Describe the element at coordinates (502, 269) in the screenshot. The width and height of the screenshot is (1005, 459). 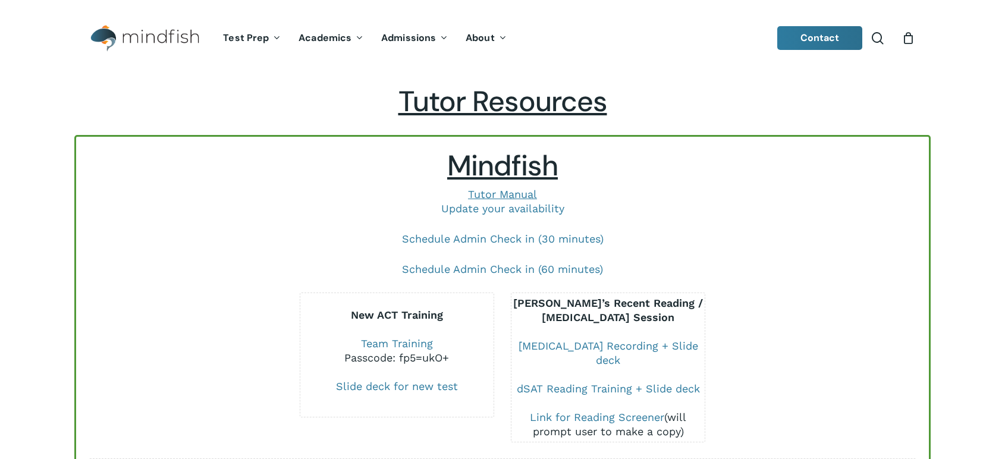
I see `a: Schedule Admin Check in (60 minutes)` at that location.